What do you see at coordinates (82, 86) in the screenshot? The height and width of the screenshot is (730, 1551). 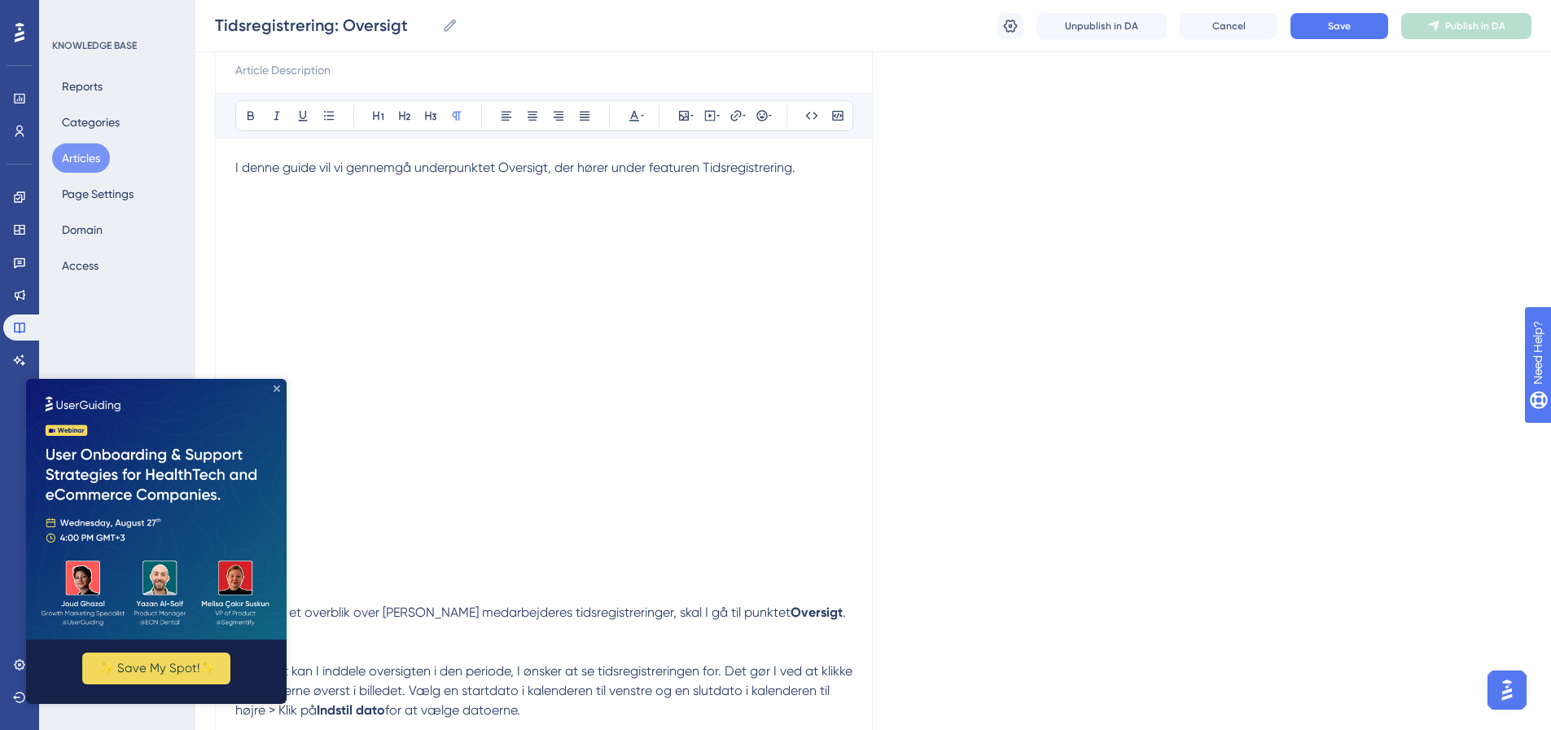 I see `button: Reports` at bounding box center [82, 86].